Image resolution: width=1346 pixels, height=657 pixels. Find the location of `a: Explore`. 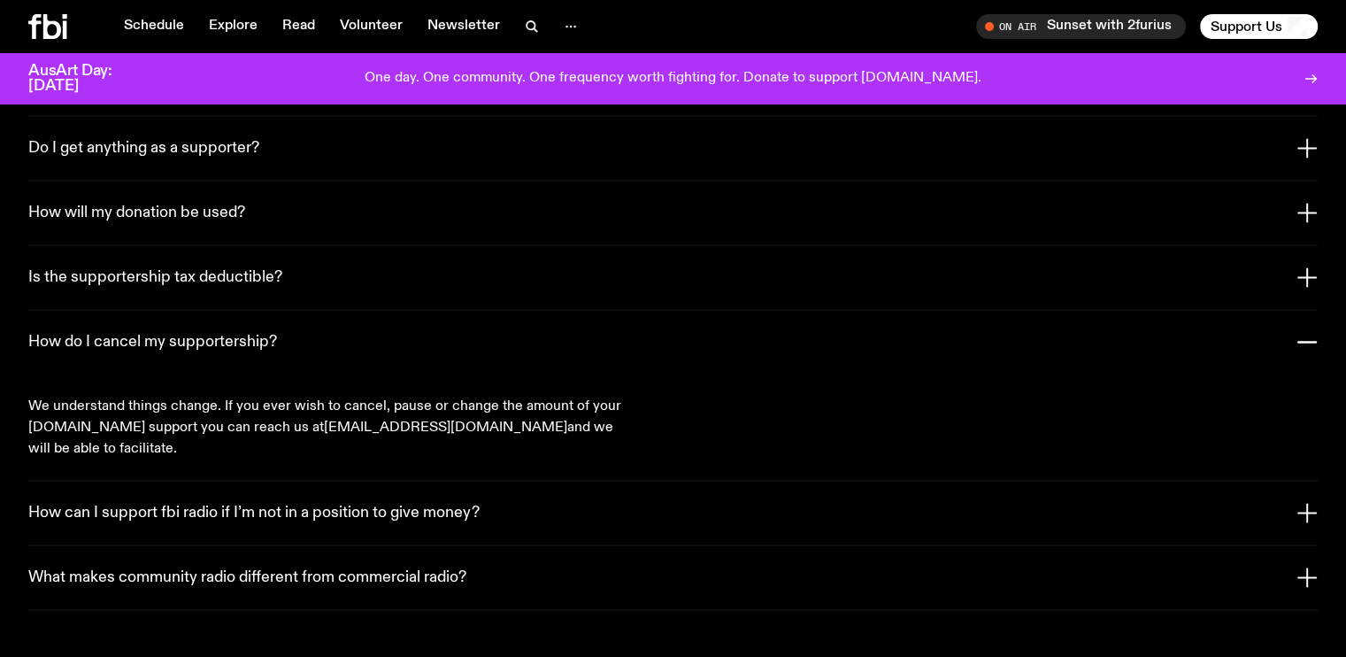

a: Explore is located at coordinates (233, 27).